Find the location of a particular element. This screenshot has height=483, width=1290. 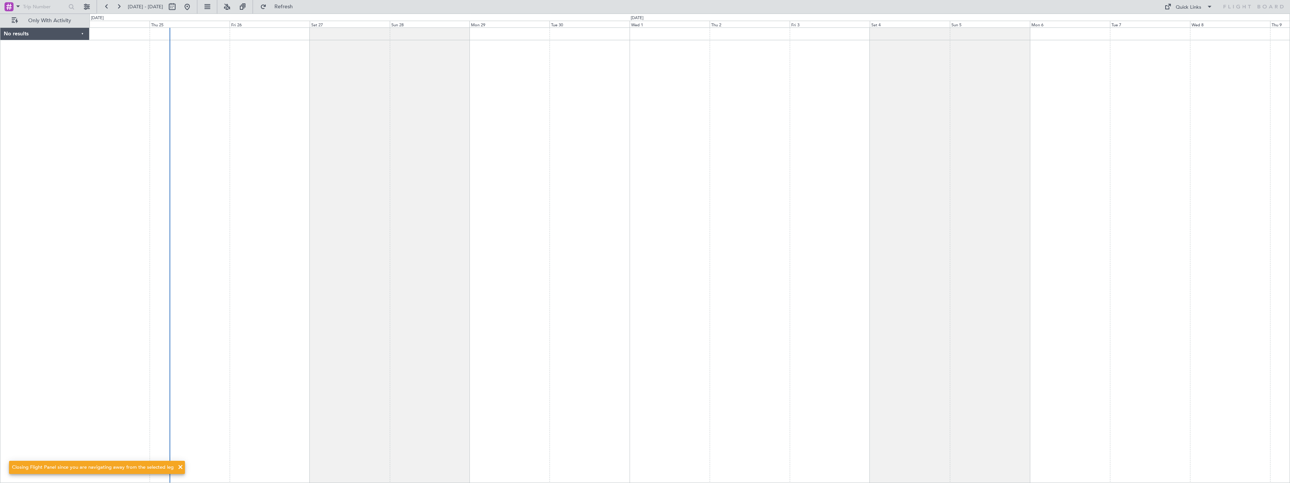

div: Wed 1 is located at coordinates (669, 24).